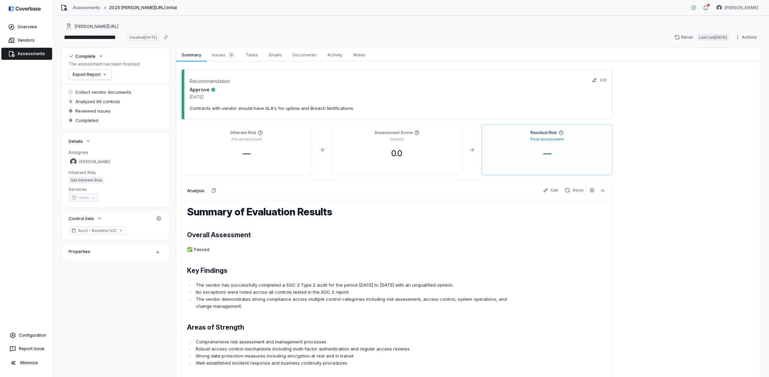 The image size is (769, 377). I want to click on p: The assessment has been finalized, so click(104, 64).